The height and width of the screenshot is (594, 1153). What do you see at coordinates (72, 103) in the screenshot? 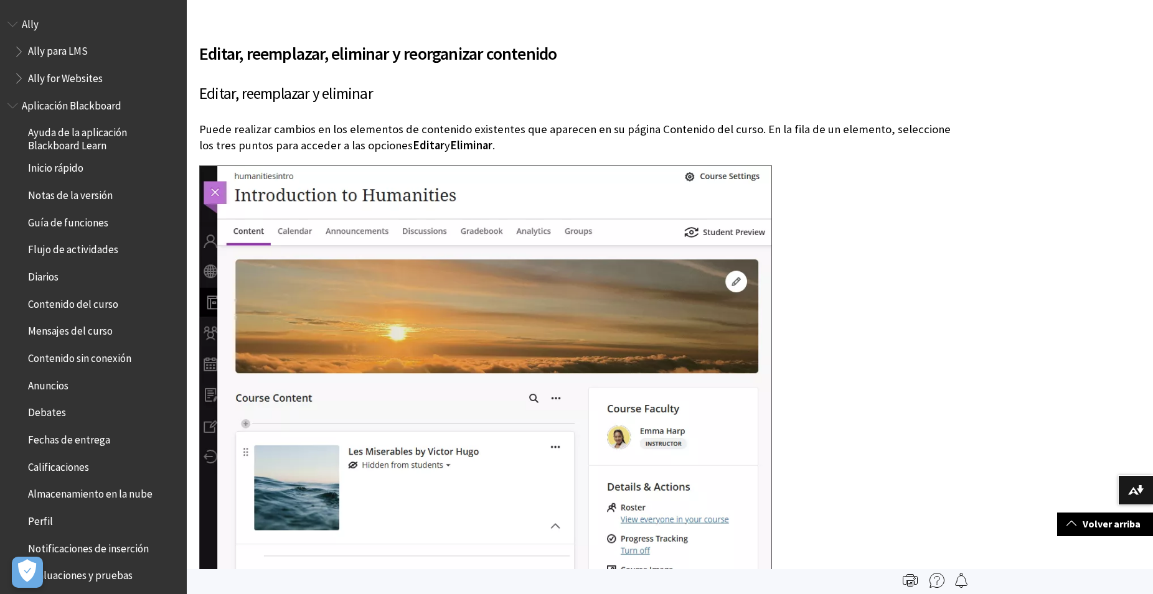
I see `span: Aplicación Blackboard` at bounding box center [72, 103].